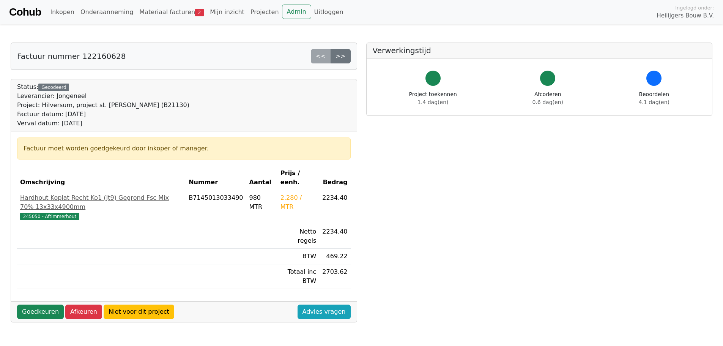 Image resolution: width=723 pixels, height=346 pixels. What do you see at coordinates (694, 8) in the screenshot?
I see `span: Ingelogd onder:` at bounding box center [694, 8].